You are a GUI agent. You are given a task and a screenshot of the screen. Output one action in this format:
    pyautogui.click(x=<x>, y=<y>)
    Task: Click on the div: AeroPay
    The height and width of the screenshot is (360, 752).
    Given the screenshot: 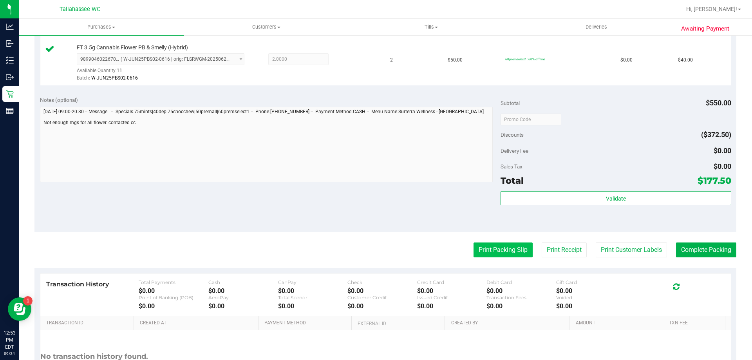 What is the action you would take?
    pyautogui.click(x=243, y=297)
    